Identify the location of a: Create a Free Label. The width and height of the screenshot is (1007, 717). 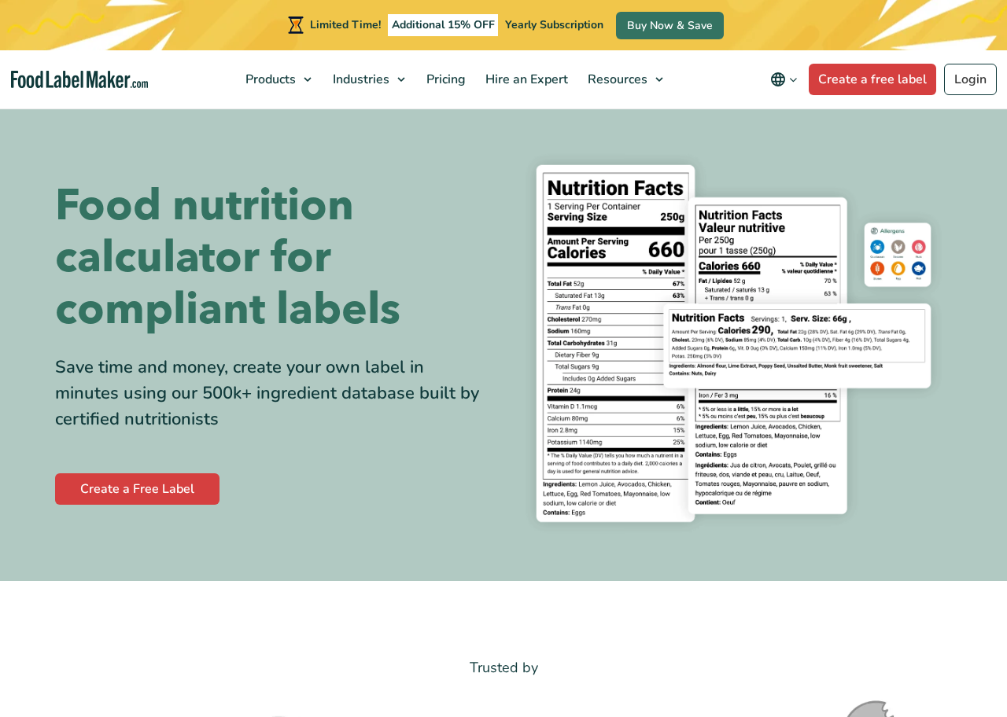
(137, 489).